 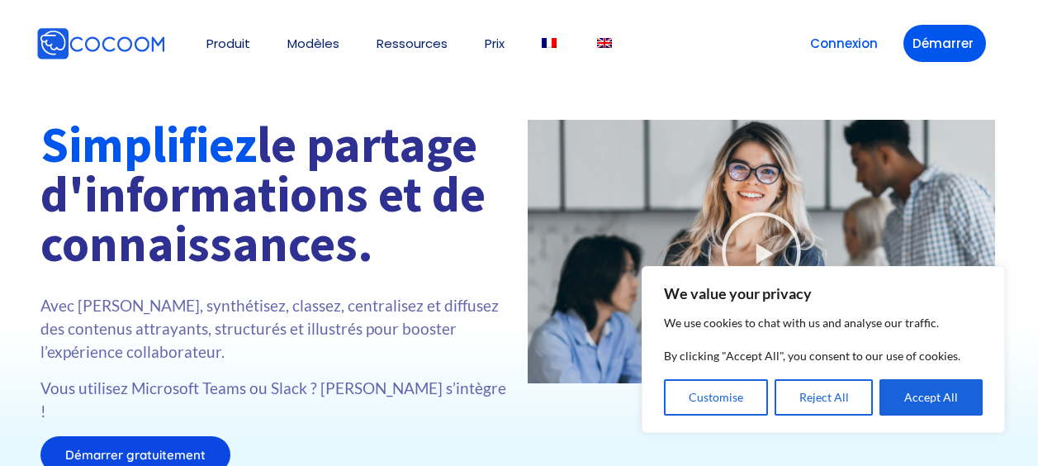 I want to click on button: Accept All, so click(x=930, y=397).